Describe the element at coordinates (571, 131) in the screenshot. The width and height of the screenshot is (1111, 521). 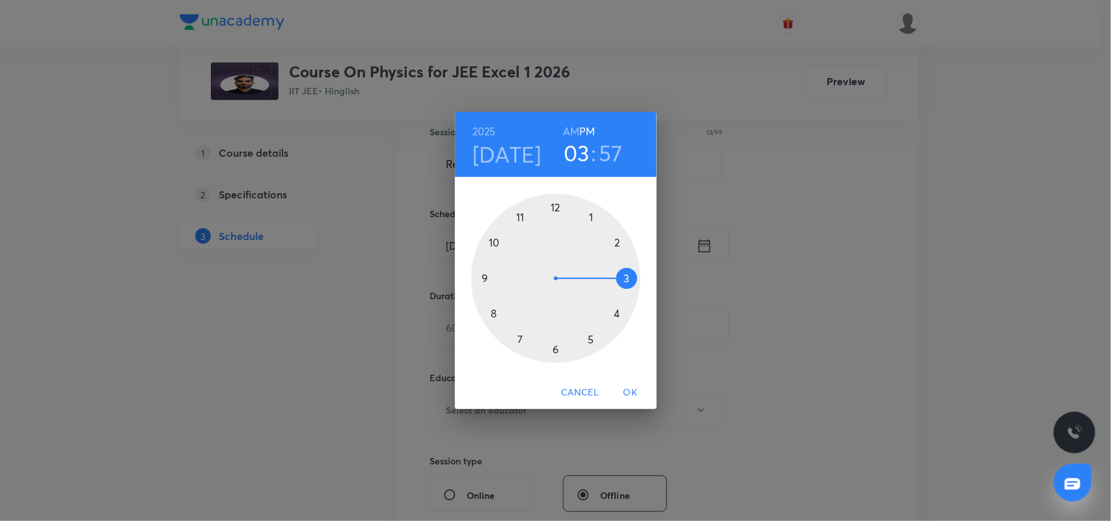
I see `h6: AM` at that location.